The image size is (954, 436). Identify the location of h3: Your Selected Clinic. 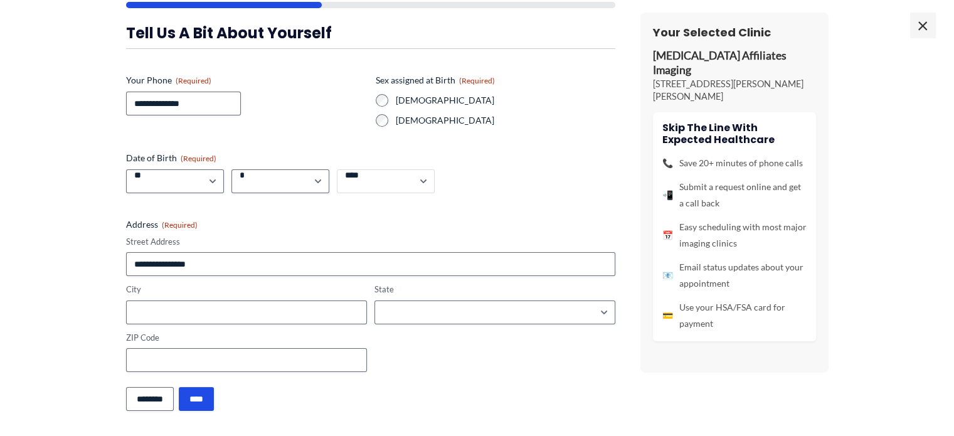
(735, 32).